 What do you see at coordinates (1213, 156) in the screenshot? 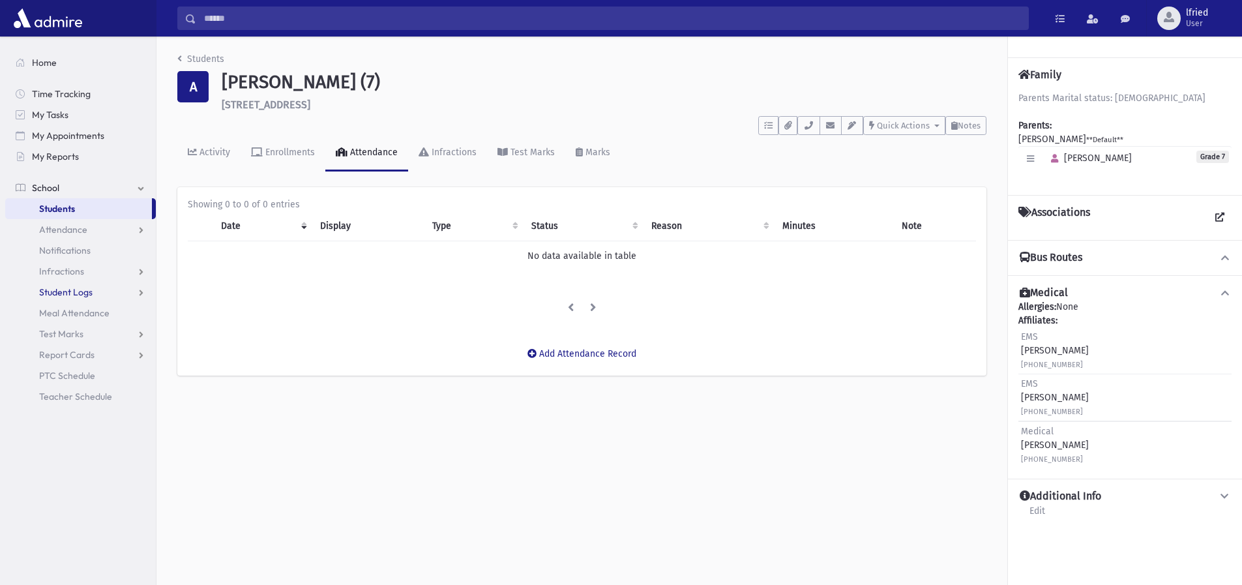
I see `span: Grade 7` at bounding box center [1213, 156].